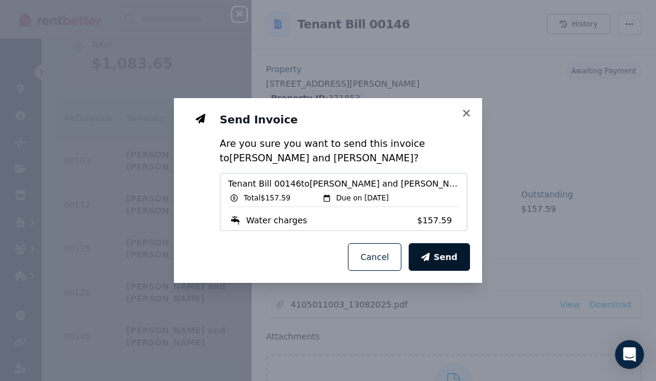 The image size is (656, 381). Describe the element at coordinates (446, 257) in the screenshot. I see `span: Send` at that location.